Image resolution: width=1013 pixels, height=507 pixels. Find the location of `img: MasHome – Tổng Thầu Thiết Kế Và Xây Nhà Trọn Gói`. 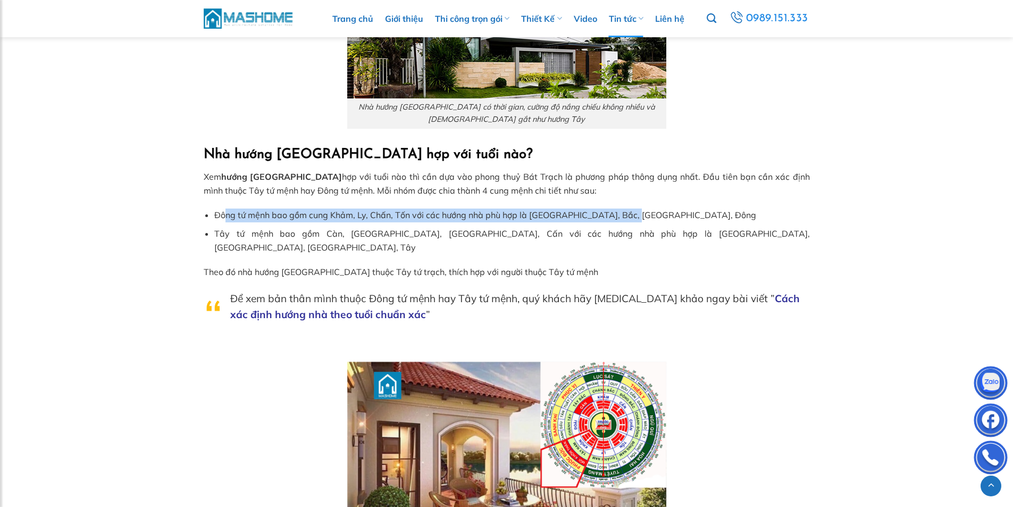

img: MasHome – Tổng Thầu Thiết Kế Và Xây Nhà Trọn Gói is located at coordinates (249, 18).